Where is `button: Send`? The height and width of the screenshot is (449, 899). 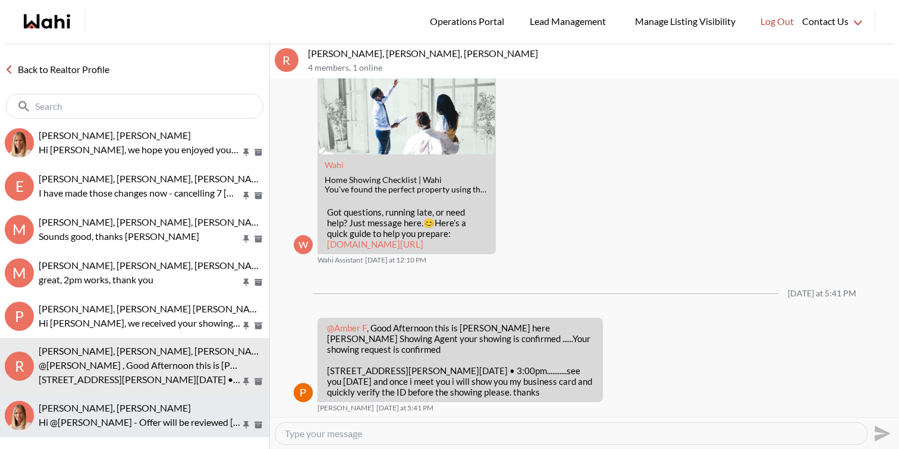 button: Send is located at coordinates (881, 433).